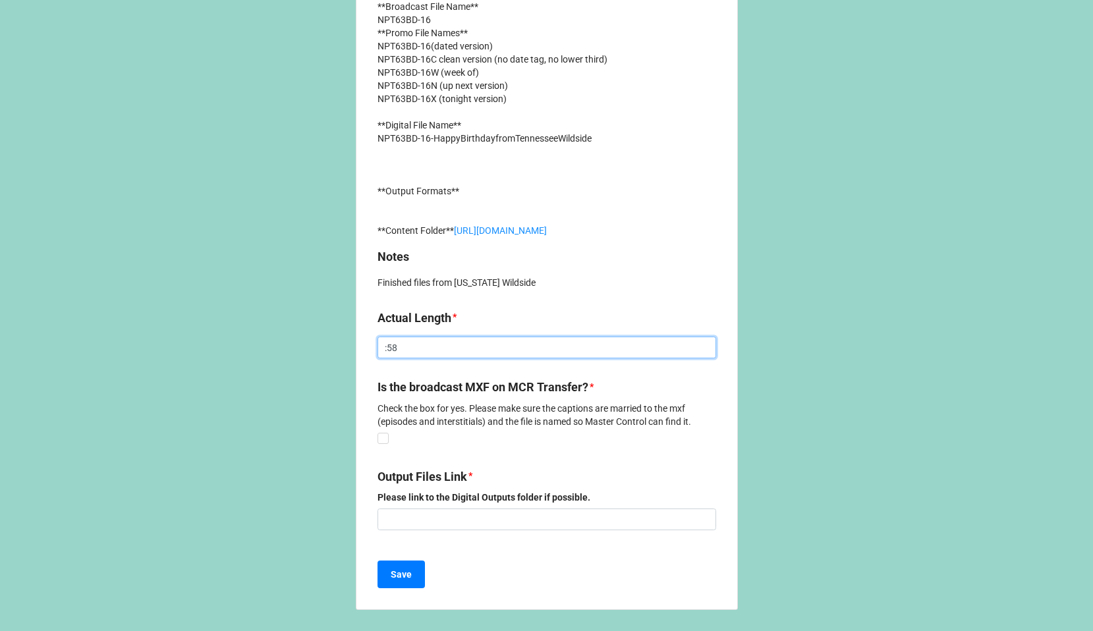 The width and height of the screenshot is (1093, 631). Describe the element at coordinates (401, 574) in the screenshot. I see `button: Save` at that location.